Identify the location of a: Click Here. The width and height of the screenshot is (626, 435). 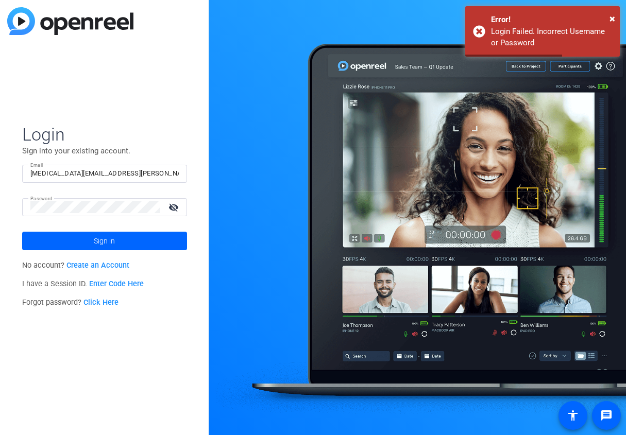
(101, 302).